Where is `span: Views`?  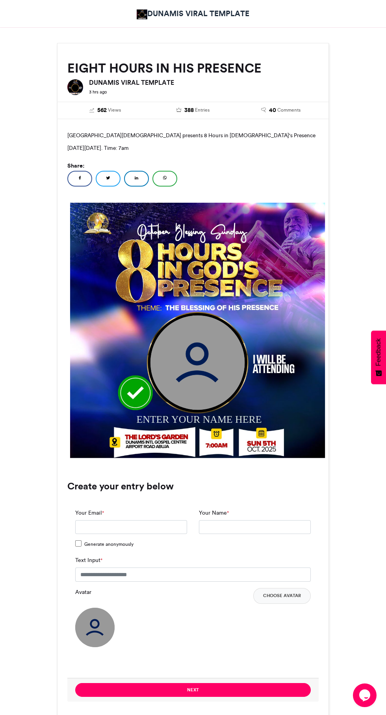 span: Views is located at coordinates (114, 110).